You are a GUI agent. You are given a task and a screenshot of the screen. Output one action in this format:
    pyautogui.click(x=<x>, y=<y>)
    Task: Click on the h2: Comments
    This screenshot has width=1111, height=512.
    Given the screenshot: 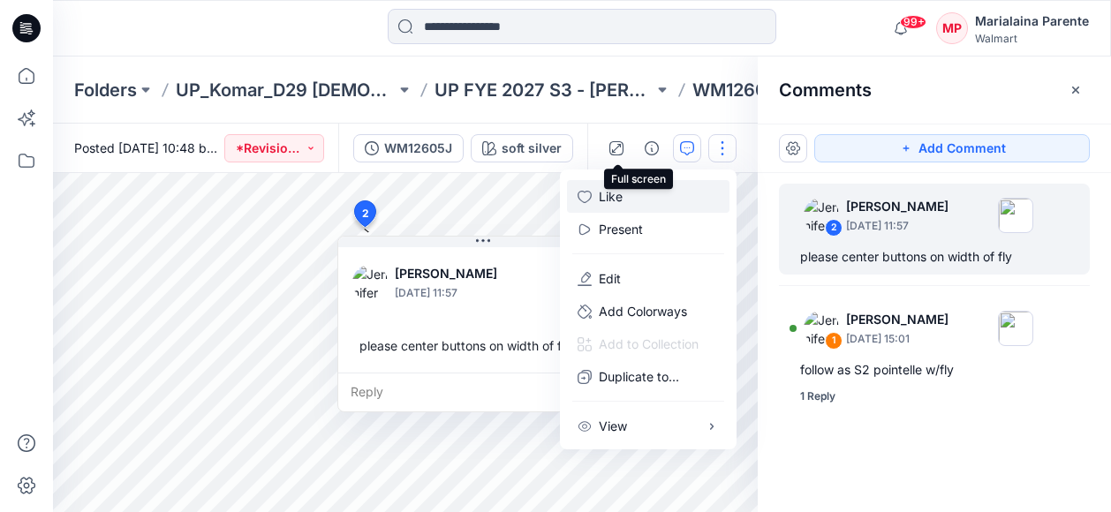 What is the action you would take?
    pyautogui.click(x=825, y=90)
    